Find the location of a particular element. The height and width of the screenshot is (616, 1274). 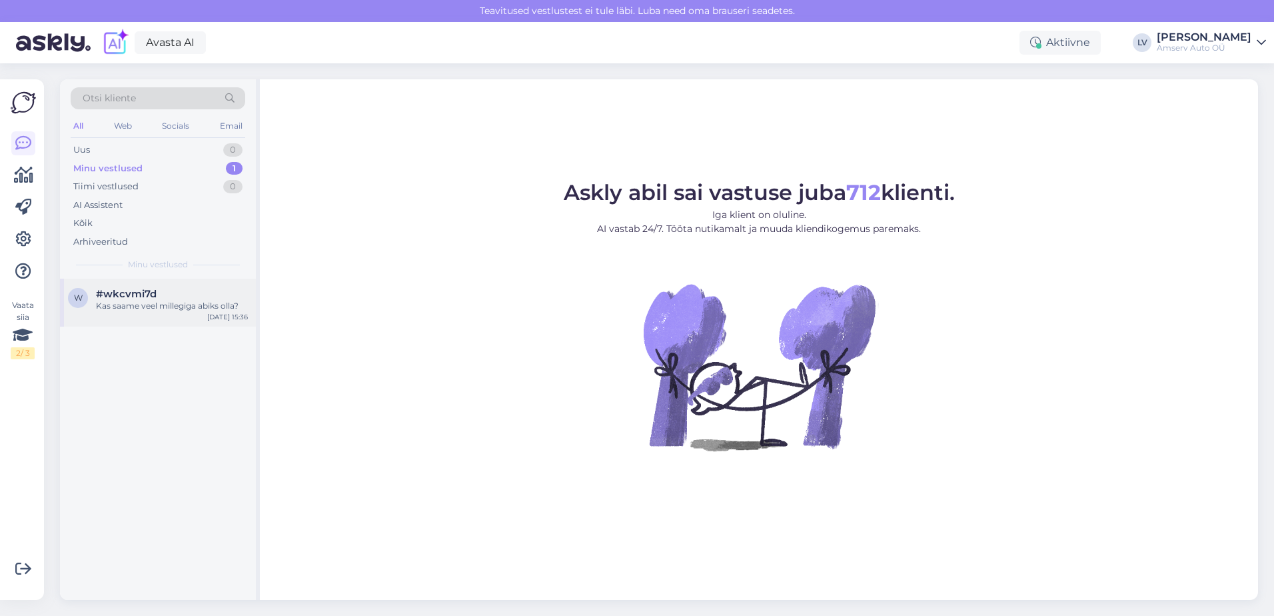

span: w is located at coordinates (78, 297).